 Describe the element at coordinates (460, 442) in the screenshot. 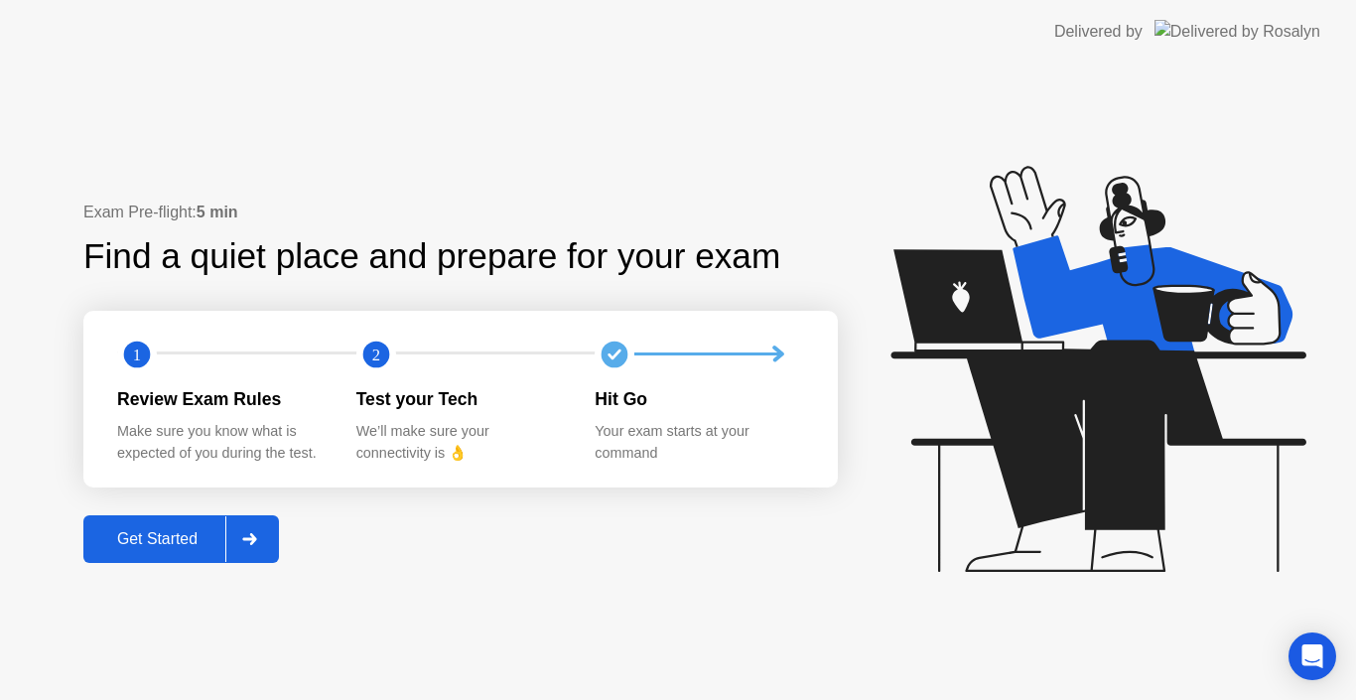

I see `div: We’ll make sure your connectivity is 👌` at that location.